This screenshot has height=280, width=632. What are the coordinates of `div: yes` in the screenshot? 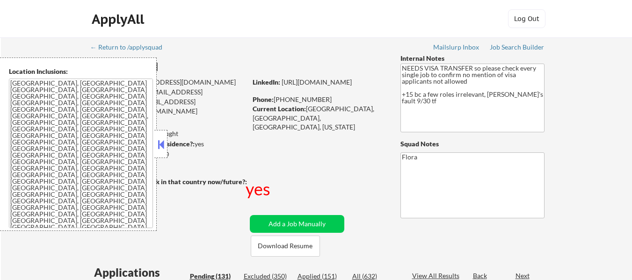 It's located at (259, 189).